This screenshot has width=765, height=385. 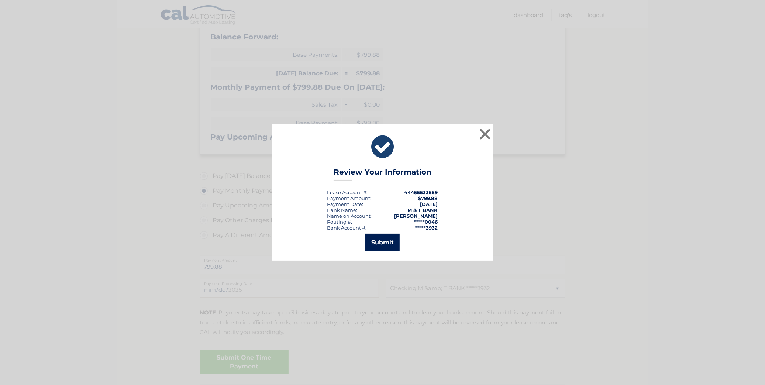 What do you see at coordinates (344, 204) in the screenshot?
I see `span: Payment Date` at bounding box center [344, 204].